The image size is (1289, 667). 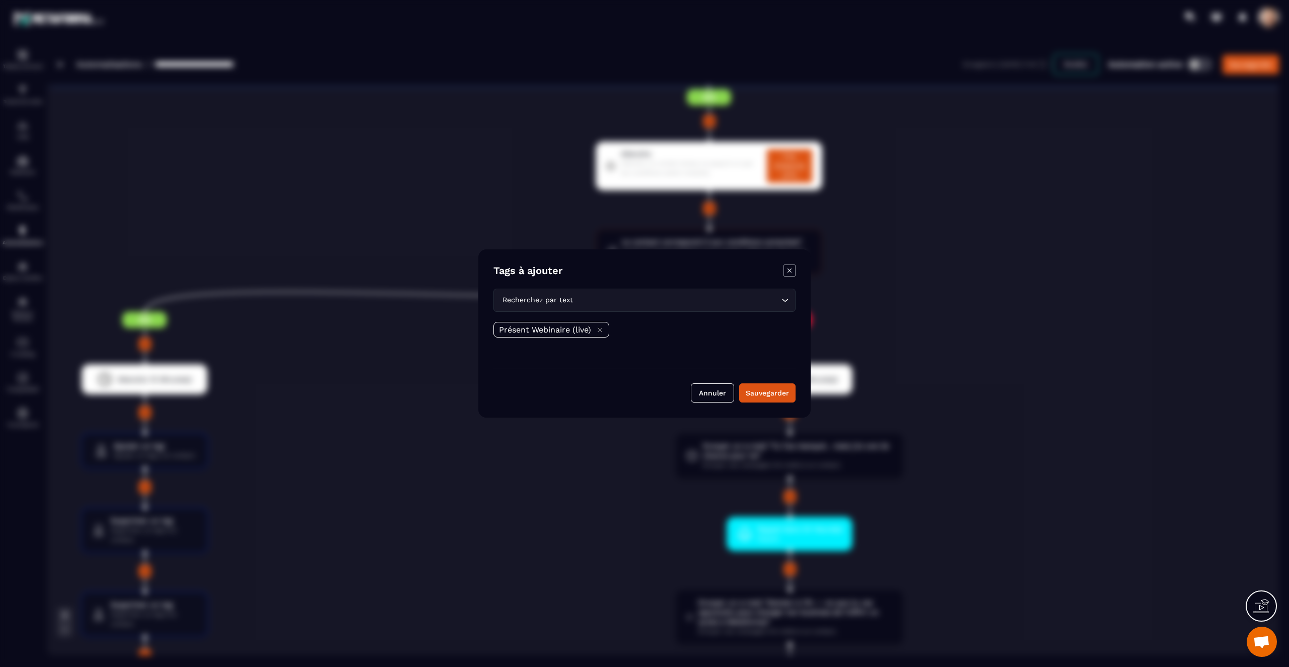 I want to click on button: Annuler, so click(x=712, y=393).